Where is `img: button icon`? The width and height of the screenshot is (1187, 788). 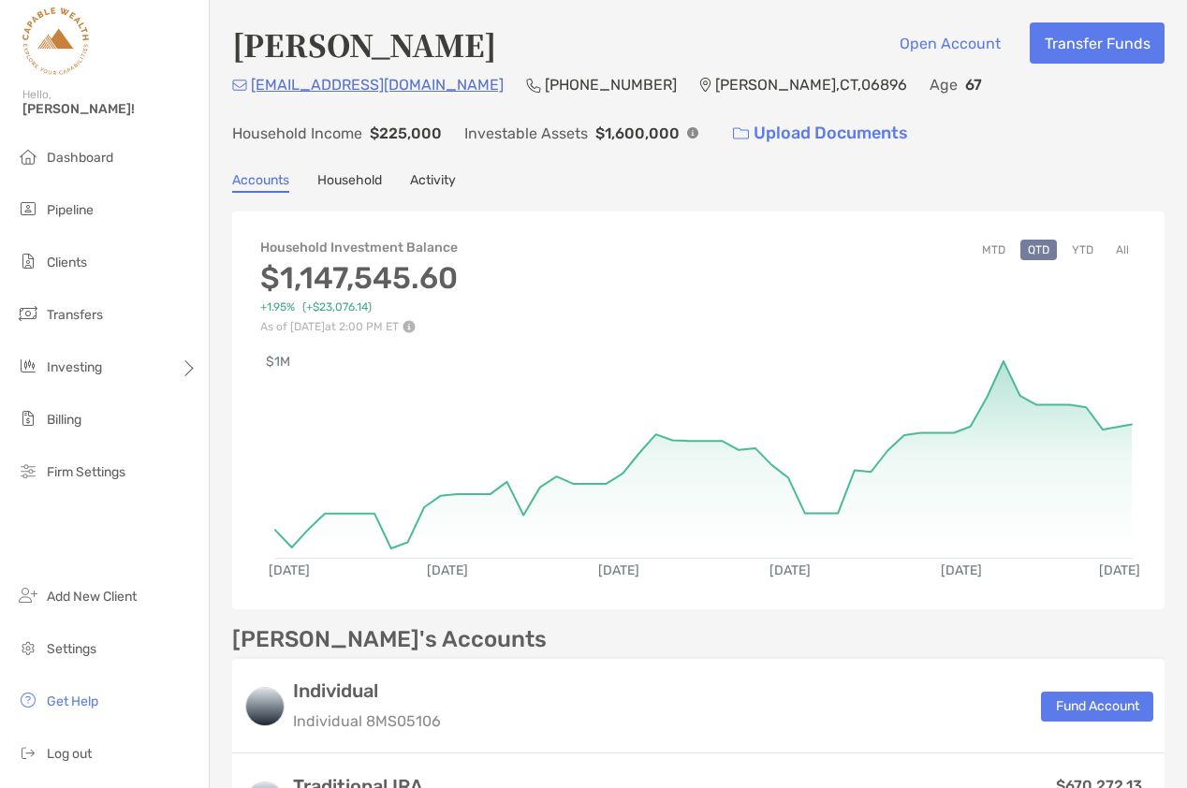
img: button icon is located at coordinates (740, 134).